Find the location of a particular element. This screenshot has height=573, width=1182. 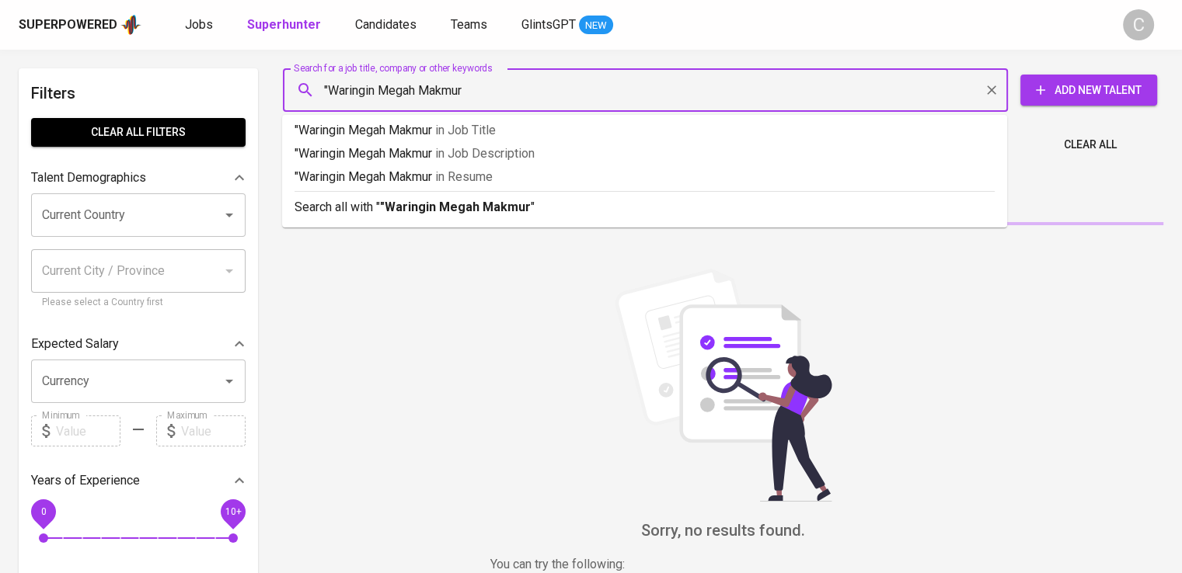

b: "Waringin Megah Makmur is located at coordinates (455, 207).